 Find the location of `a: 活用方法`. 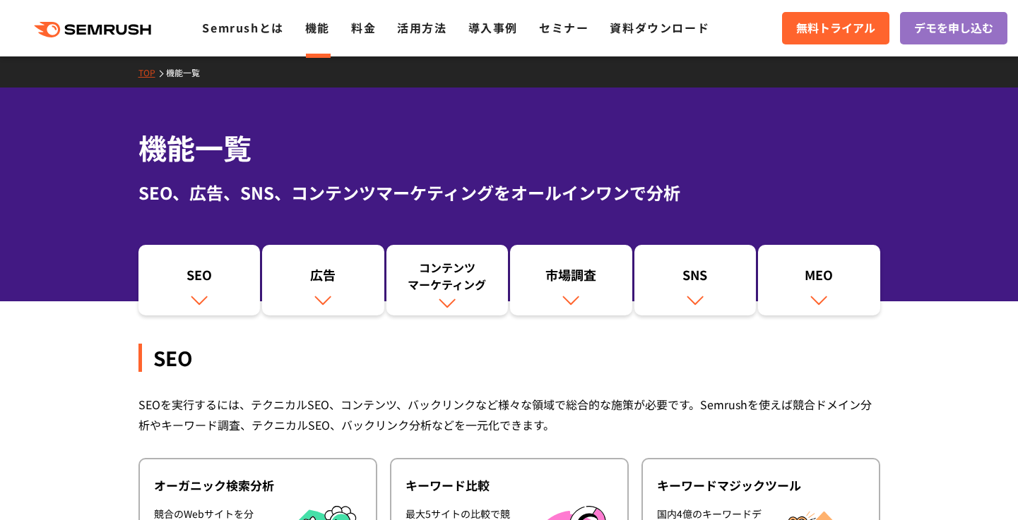

a: 活用方法 is located at coordinates (422, 28).